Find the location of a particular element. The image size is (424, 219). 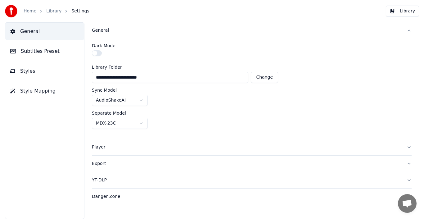

label: Dark Mode is located at coordinates (104, 46).